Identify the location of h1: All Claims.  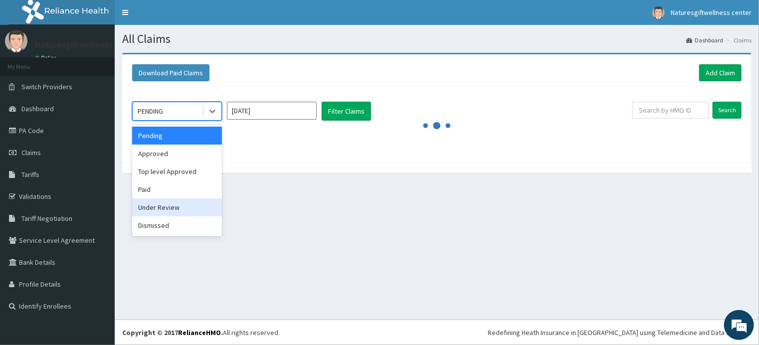
(437, 39).